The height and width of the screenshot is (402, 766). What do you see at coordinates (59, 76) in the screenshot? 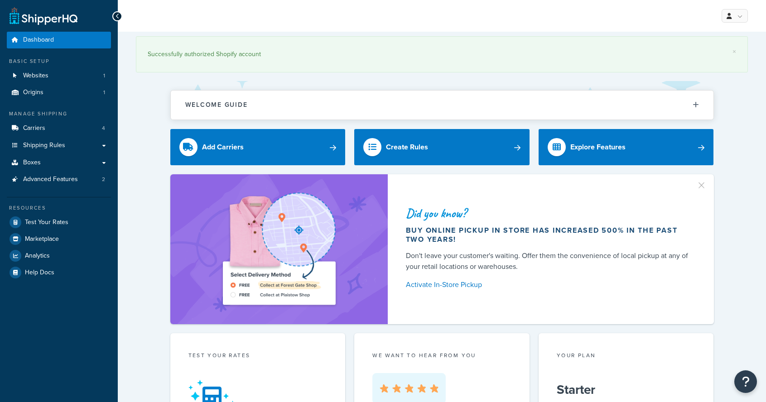
I see `a: Websites1` at bounding box center [59, 76].